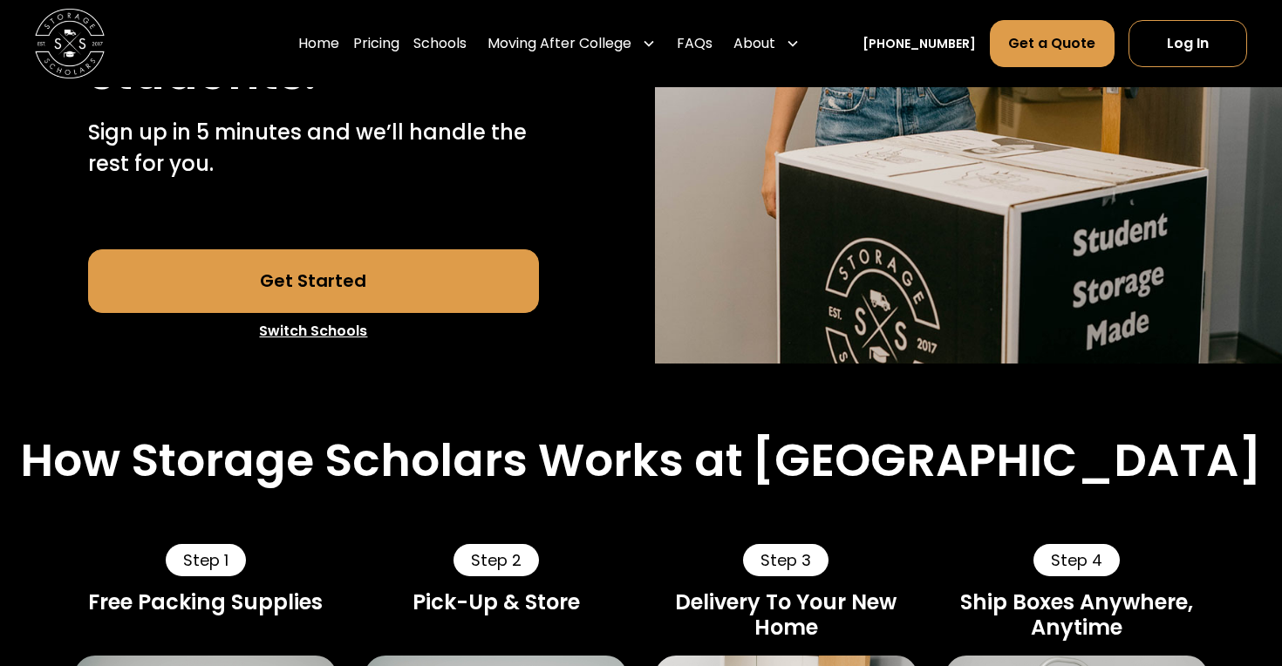 This screenshot has width=1282, height=666. I want to click on a: Get a Quote, so click(1052, 44).